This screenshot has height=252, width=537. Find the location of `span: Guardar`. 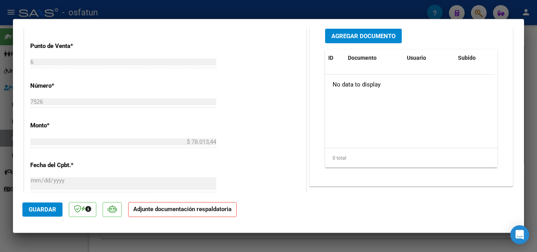

span: Guardar is located at coordinates (42, 210).